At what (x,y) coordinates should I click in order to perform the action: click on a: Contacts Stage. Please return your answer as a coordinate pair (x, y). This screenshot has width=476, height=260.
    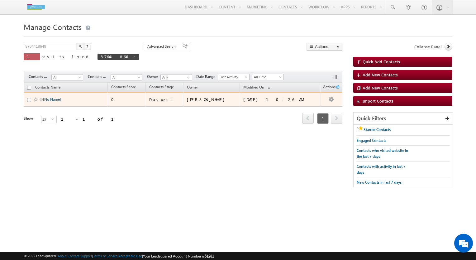
    Looking at the image, I should click on (161, 87).